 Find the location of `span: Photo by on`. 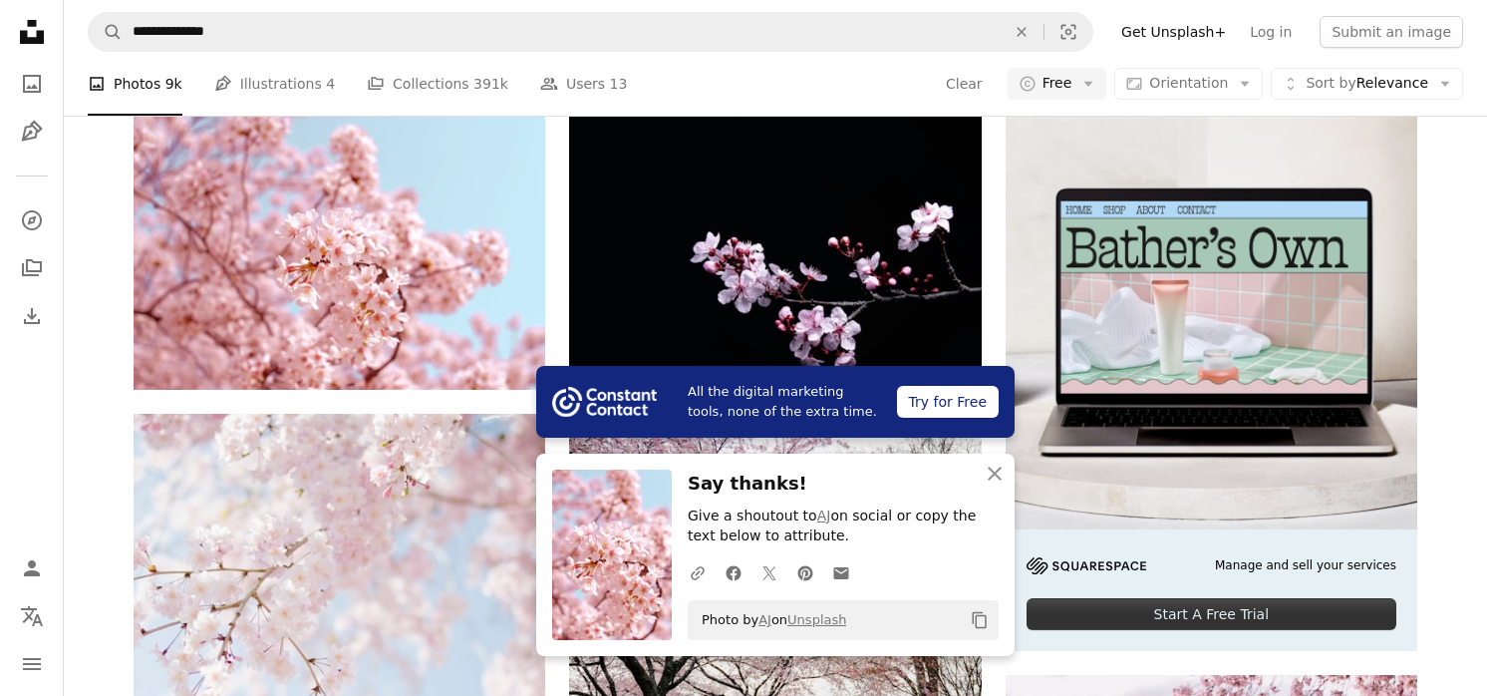

span: Photo by on is located at coordinates (768, 620).